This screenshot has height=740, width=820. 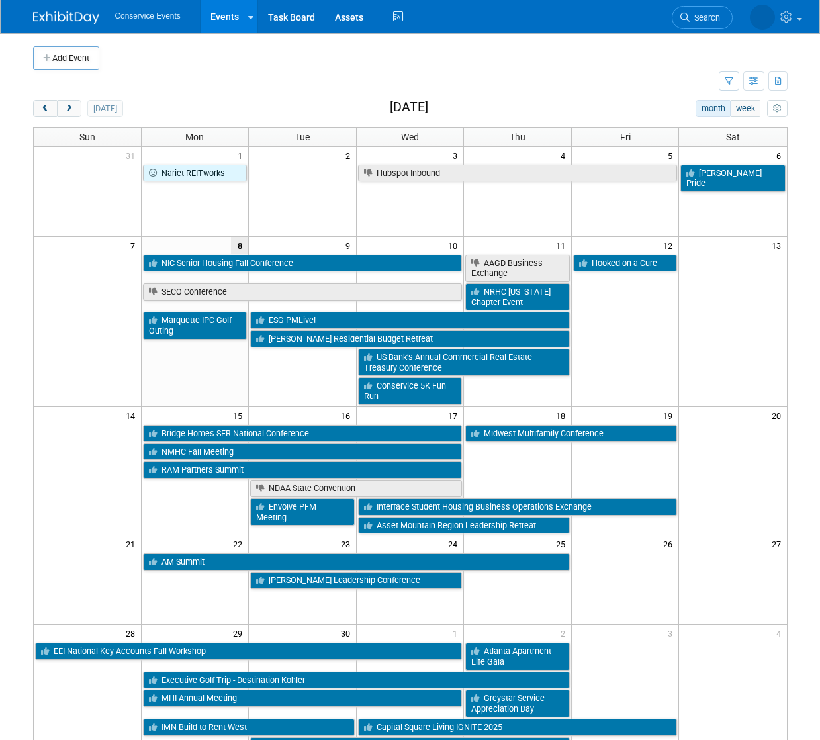 I want to click on a: Marquette IPC Golf Outing, so click(x=195, y=325).